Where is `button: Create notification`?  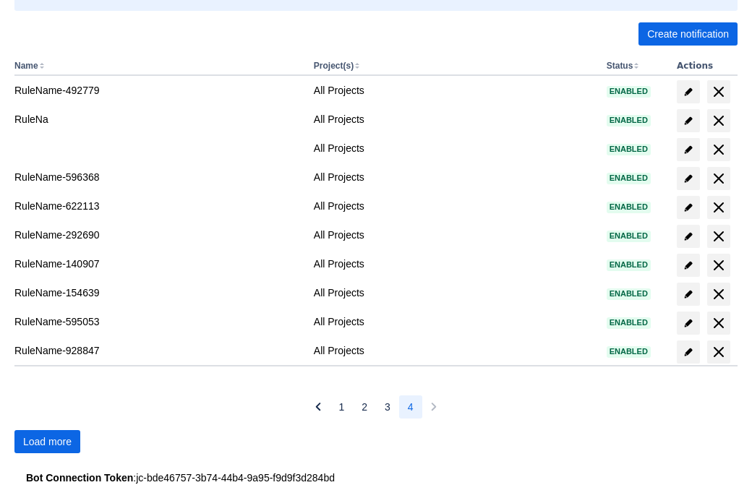
button: Create notification is located at coordinates (688, 34).